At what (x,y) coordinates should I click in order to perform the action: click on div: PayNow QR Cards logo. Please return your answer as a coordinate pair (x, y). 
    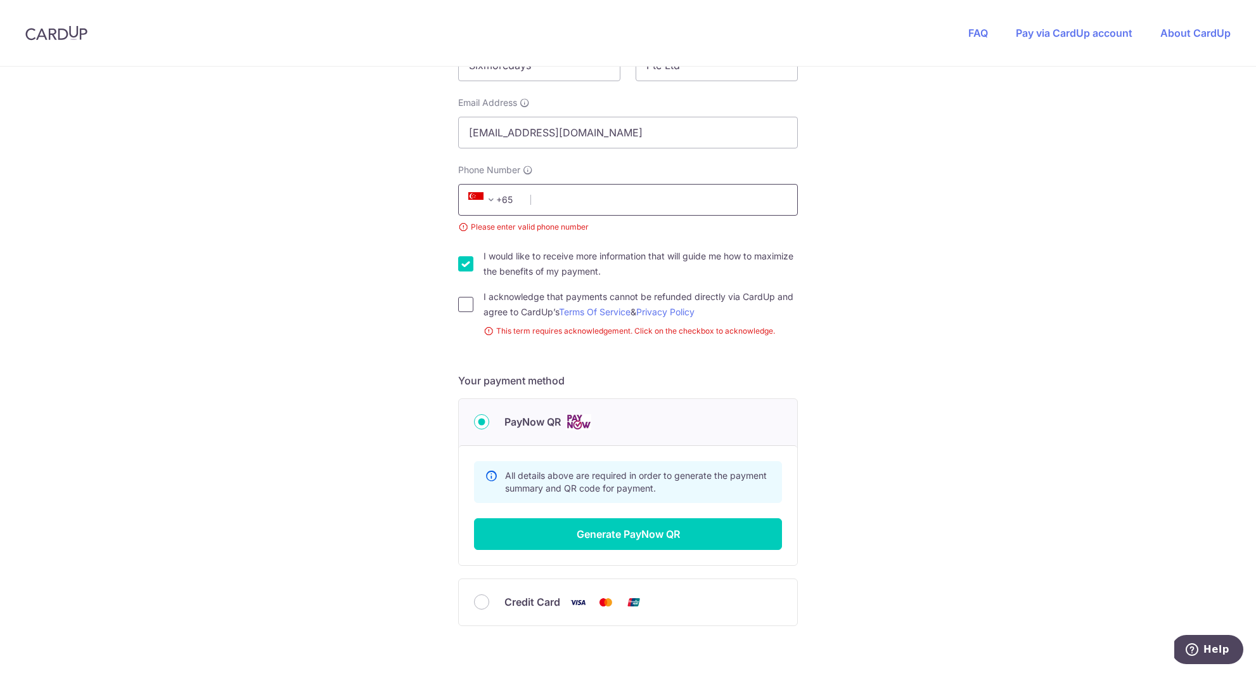
    Looking at the image, I should click on (628, 422).